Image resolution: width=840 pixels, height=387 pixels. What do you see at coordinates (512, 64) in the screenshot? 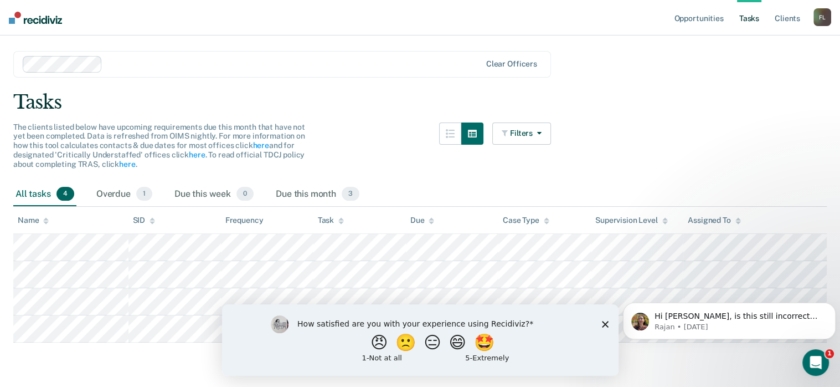
I see `div: Clear officers` at bounding box center [512, 64].